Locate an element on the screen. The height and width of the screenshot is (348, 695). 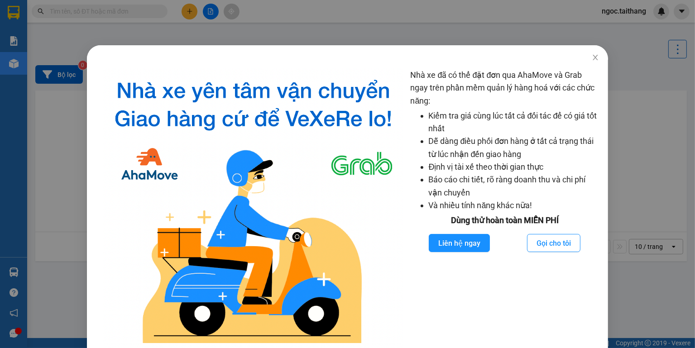
li: Định vị tài xế theo thời gian thực is located at coordinates (514, 167).